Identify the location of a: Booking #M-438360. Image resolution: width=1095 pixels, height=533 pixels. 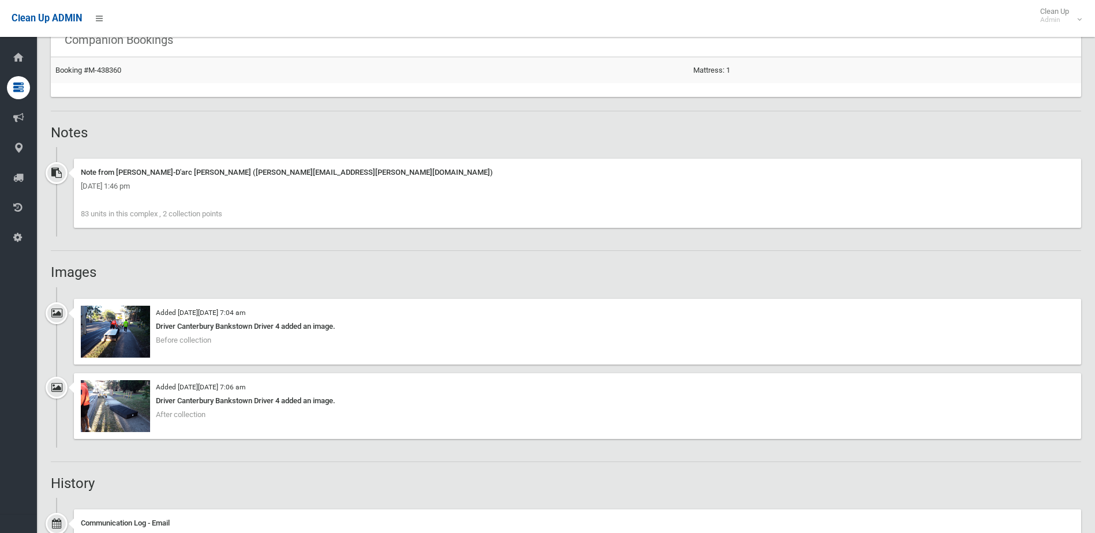
(88, 70).